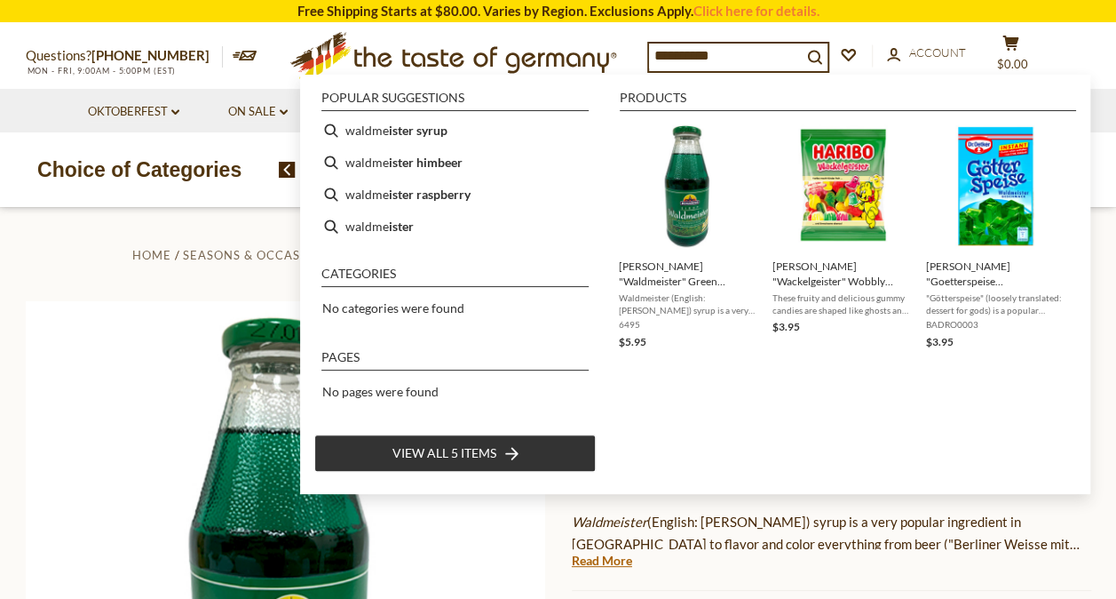 The image size is (1116, 599). Describe the element at coordinates (996, 304) in the screenshot. I see `span: "Götterspeise" (loosely translated: dessert for gods) is a popular German dessert, similar to Jel...` at that location.